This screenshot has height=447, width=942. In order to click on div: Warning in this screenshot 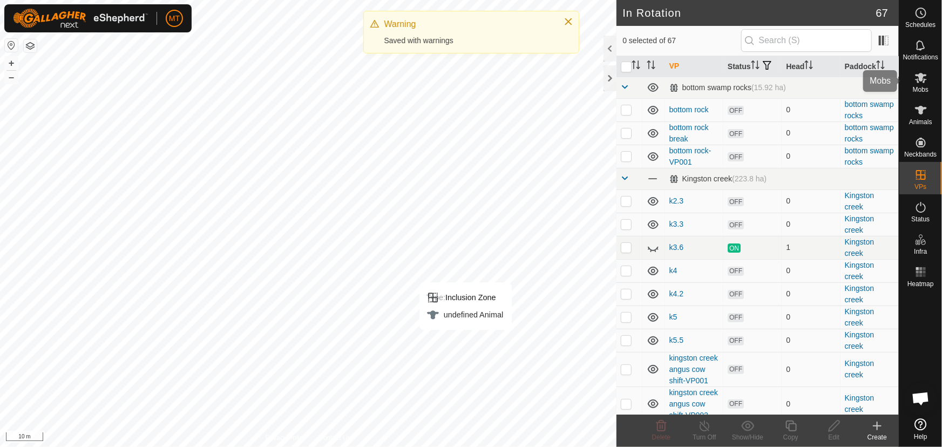, I will do `click(468, 24)`.